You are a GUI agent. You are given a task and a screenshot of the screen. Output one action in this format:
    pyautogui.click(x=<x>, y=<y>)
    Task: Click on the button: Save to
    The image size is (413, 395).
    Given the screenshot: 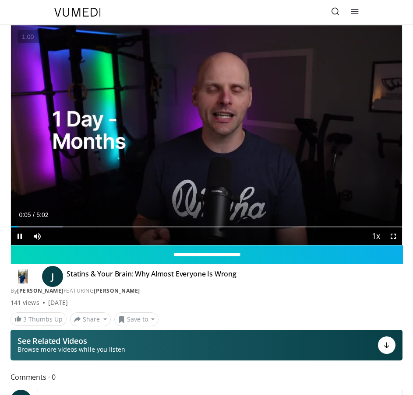 What is the action you would take?
    pyautogui.click(x=137, y=320)
    